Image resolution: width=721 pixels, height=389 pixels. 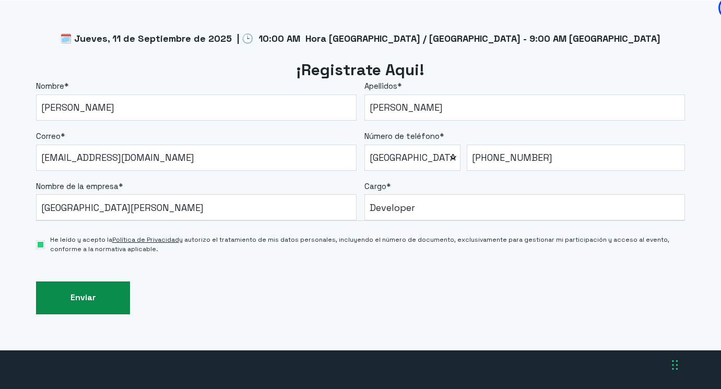 I want to click on span: Nombre de la empresa, so click(x=77, y=186).